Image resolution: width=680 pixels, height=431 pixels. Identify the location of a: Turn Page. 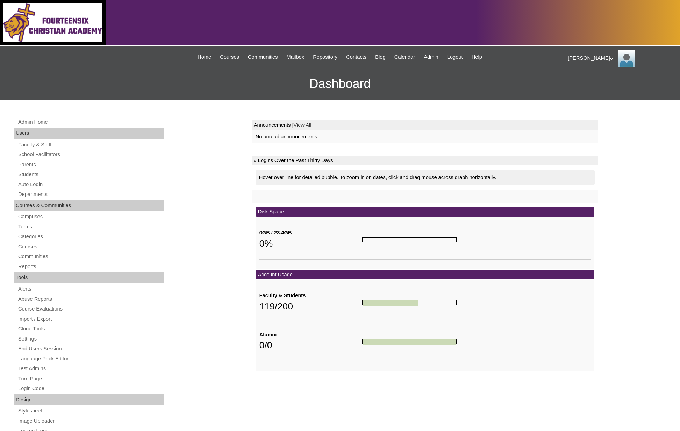
(91, 379).